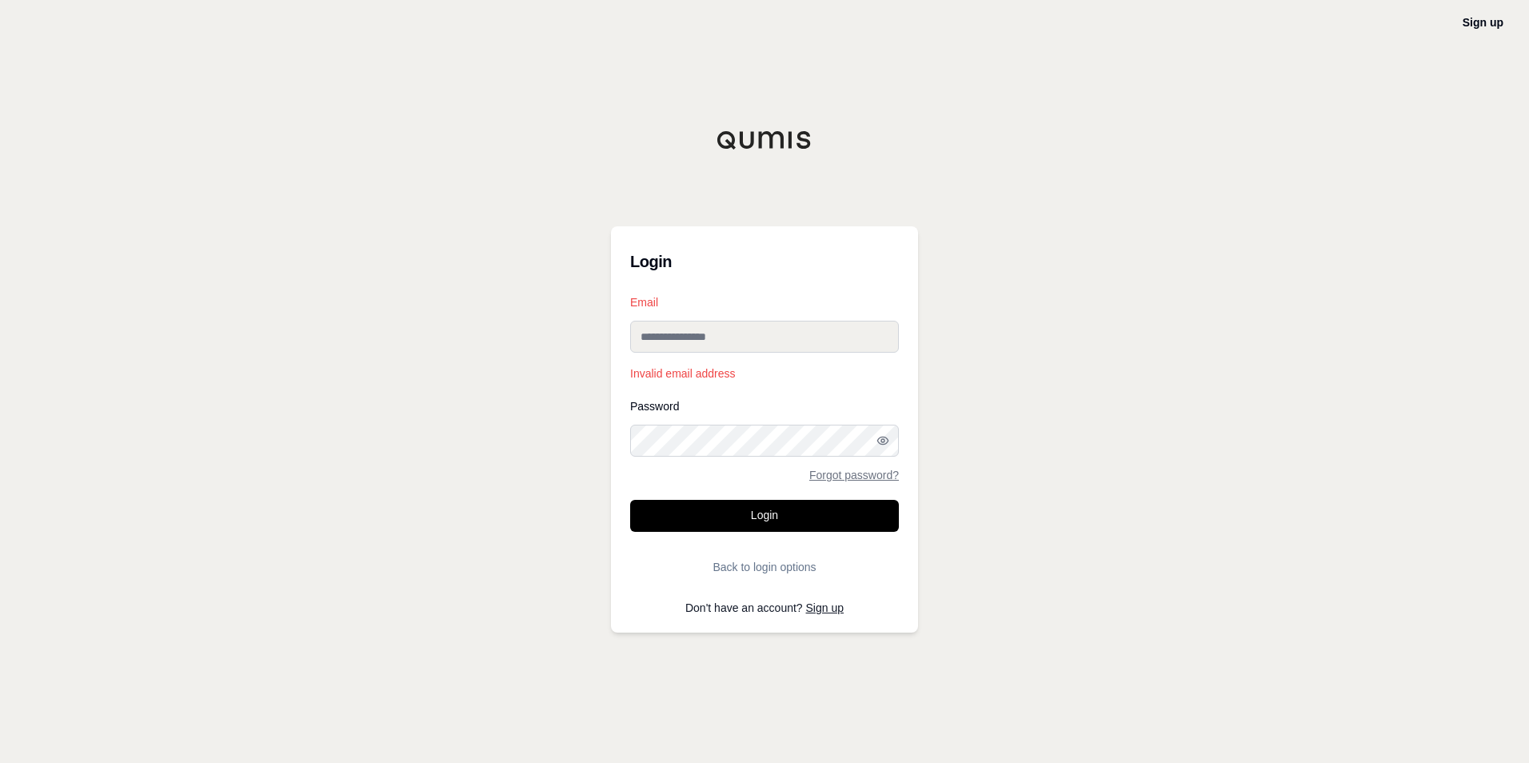 This screenshot has width=1529, height=763. Describe the element at coordinates (765, 608) in the screenshot. I see `p: Don't have an account?` at that location.